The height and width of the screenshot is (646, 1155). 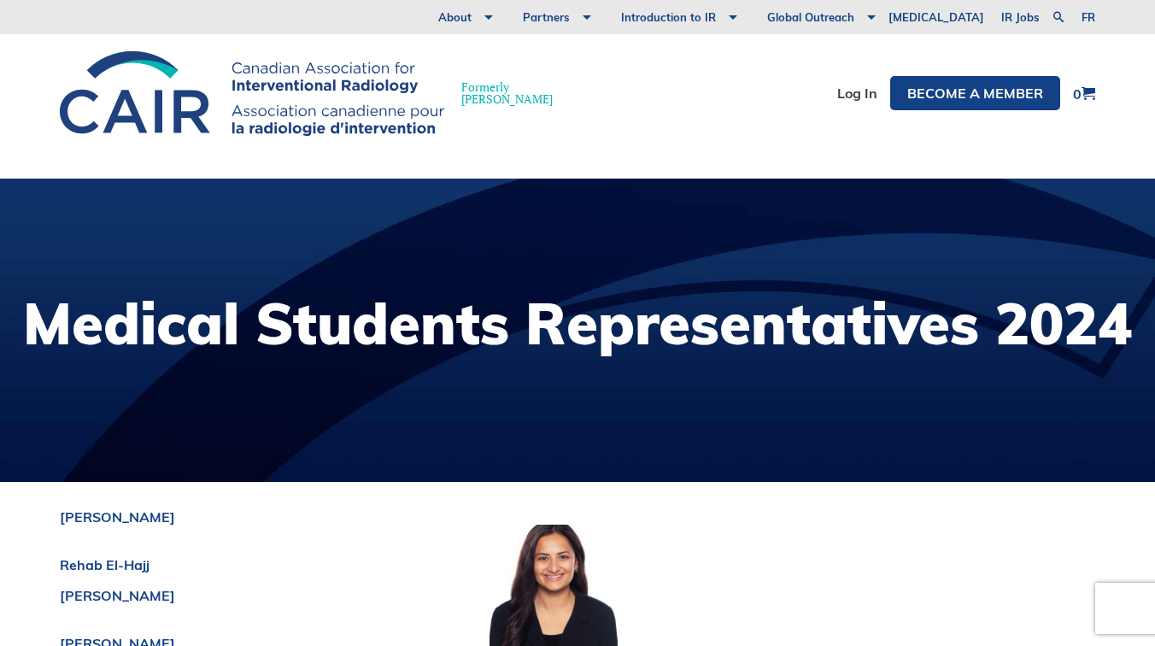 I want to click on a: 0, so click(x=1084, y=93).